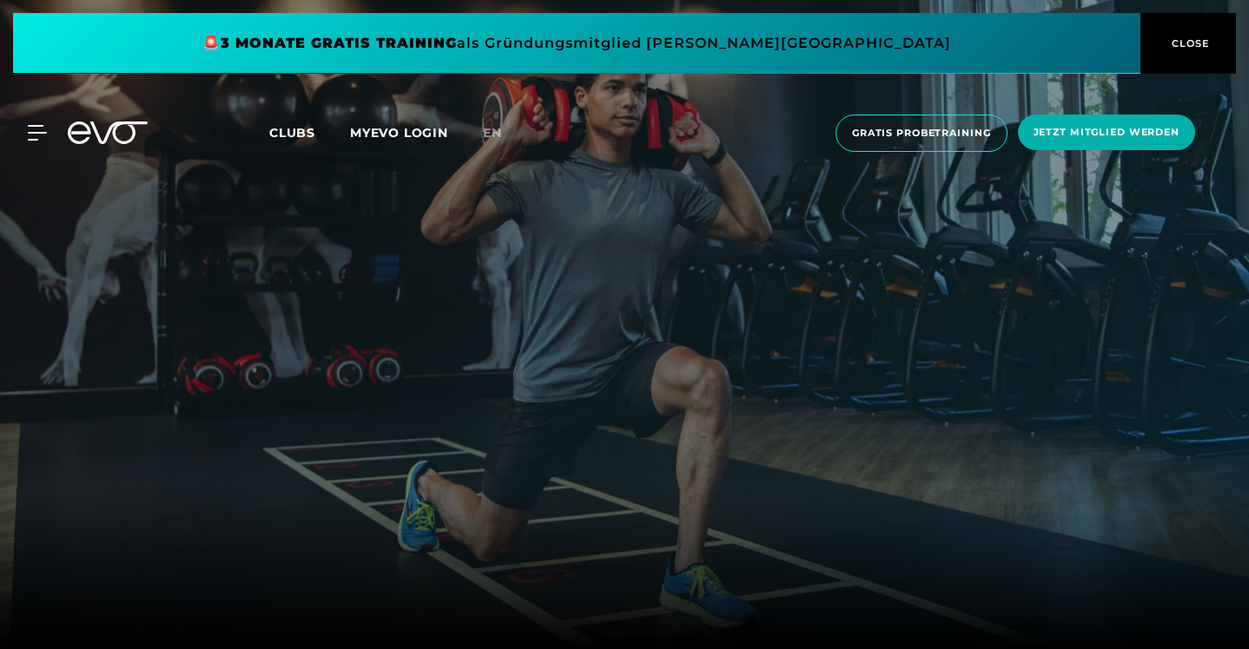  What do you see at coordinates (1188, 43) in the screenshot?
I see `span: CLOSE` at bounding box center [1188, 43].